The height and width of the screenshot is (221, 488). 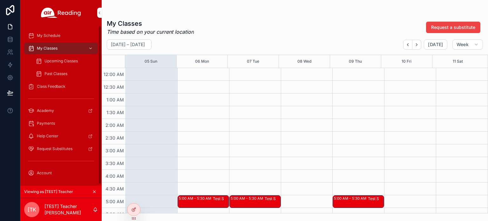 What do you see at coordinates (115, 214) in the screenshot?
I see `span: 5:30 AM` at bounding box center [115, 214].